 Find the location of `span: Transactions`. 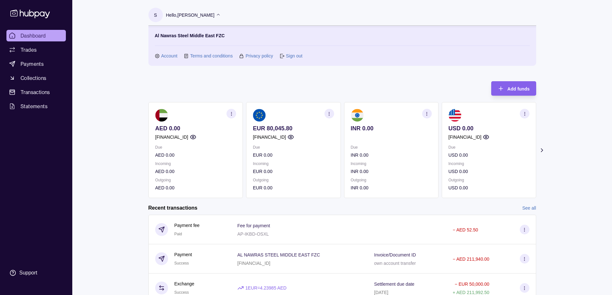

span: Transactions is located at coordinates (35, 92).